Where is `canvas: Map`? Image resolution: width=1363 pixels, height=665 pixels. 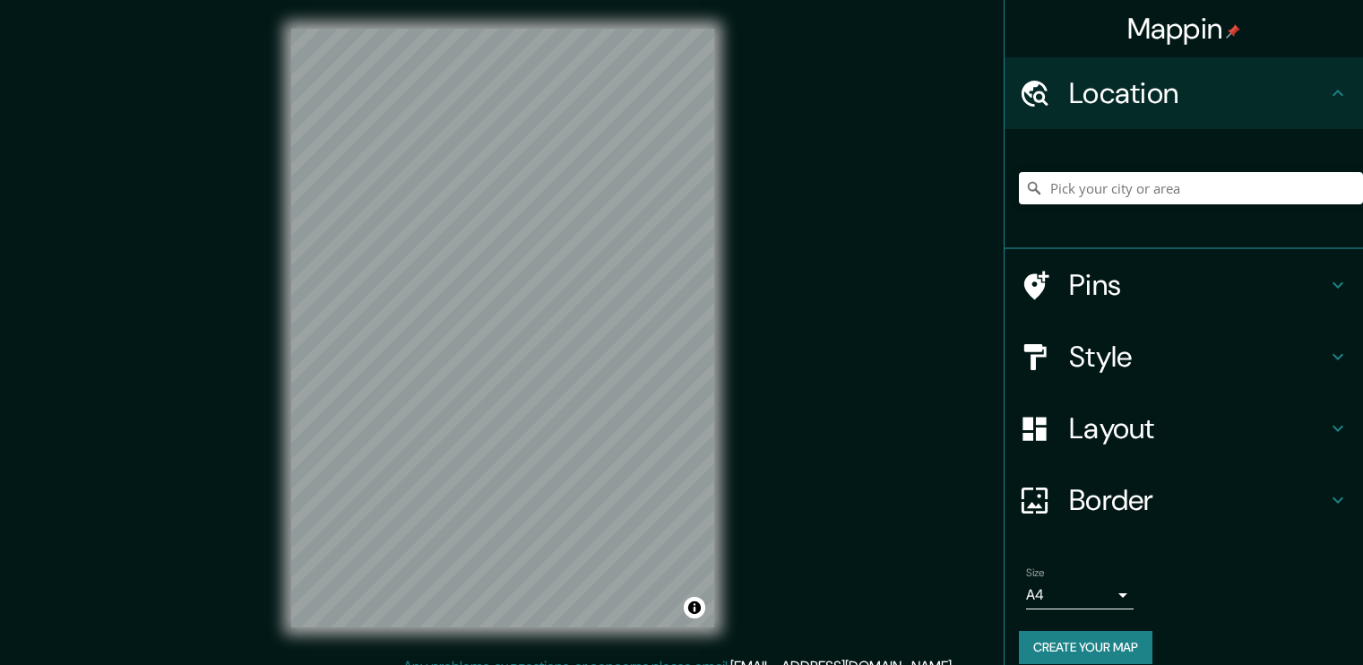
canvas: Map is located at coordinates (503, 328).